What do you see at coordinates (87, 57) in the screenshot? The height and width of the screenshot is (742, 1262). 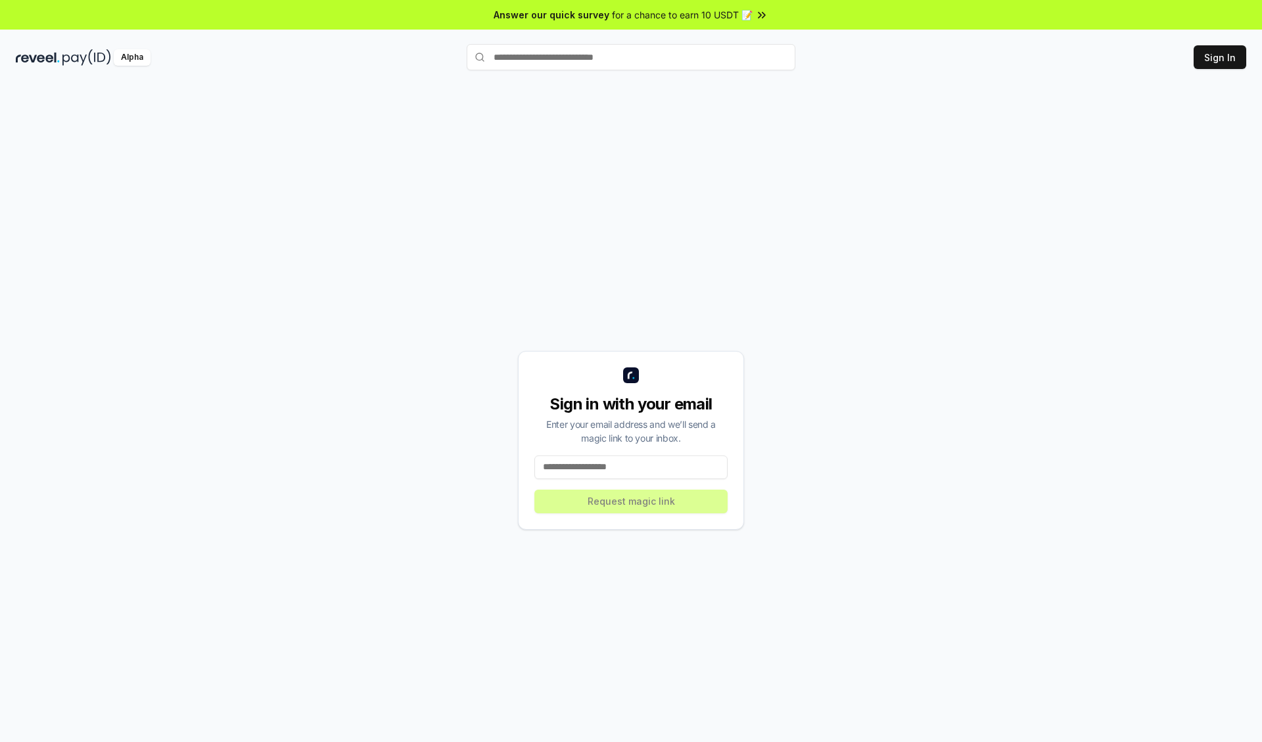 I see `img: pay_id` at bounding box center [87, 57].